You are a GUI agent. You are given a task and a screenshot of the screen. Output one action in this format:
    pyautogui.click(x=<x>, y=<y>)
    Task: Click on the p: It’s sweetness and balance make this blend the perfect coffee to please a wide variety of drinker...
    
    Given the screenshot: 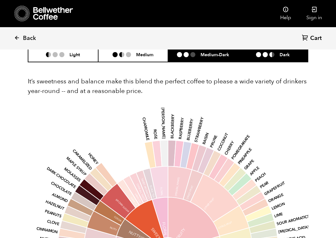 What is the action you would take?
    pyautogui.click(x=168, y=86)
    